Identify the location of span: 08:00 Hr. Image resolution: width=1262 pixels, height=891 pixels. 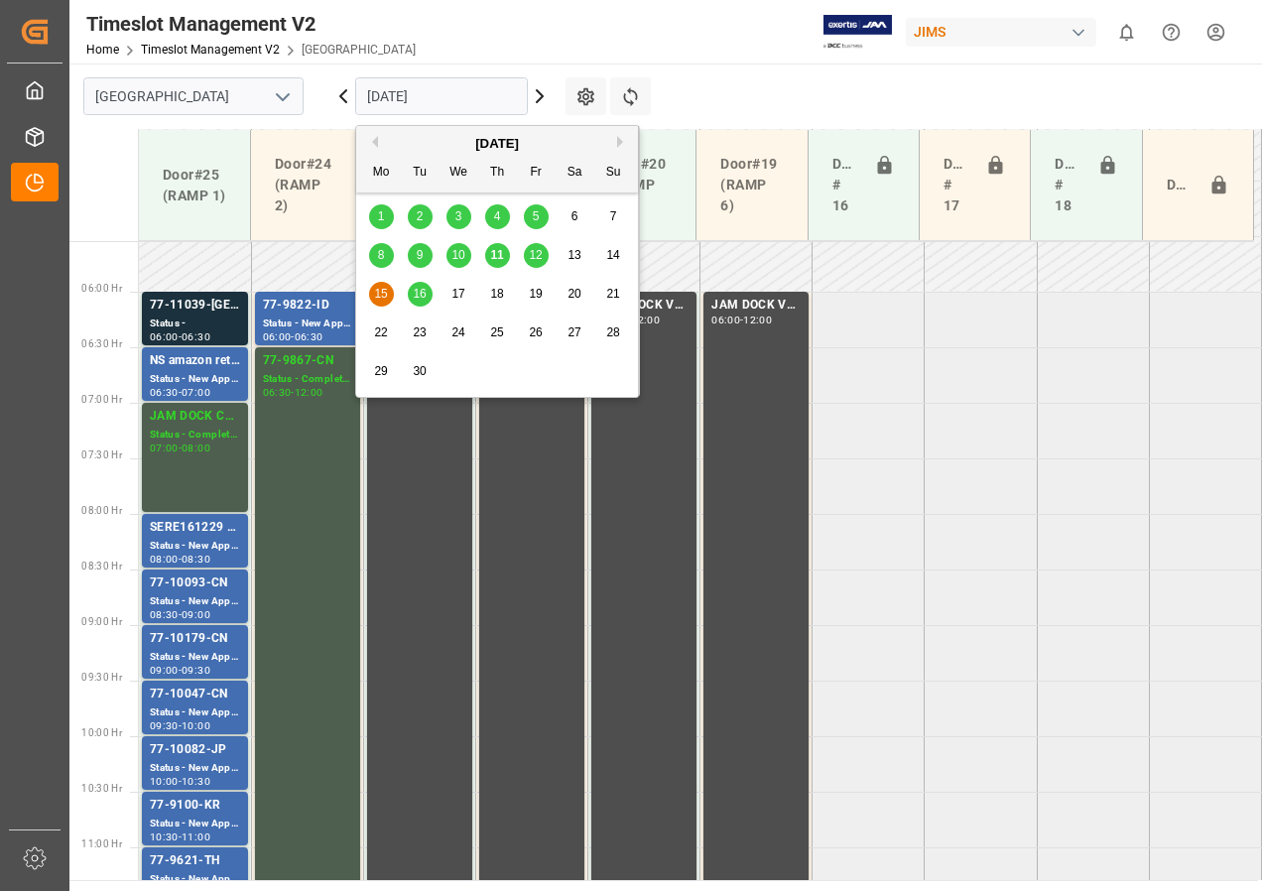
(101, 510).